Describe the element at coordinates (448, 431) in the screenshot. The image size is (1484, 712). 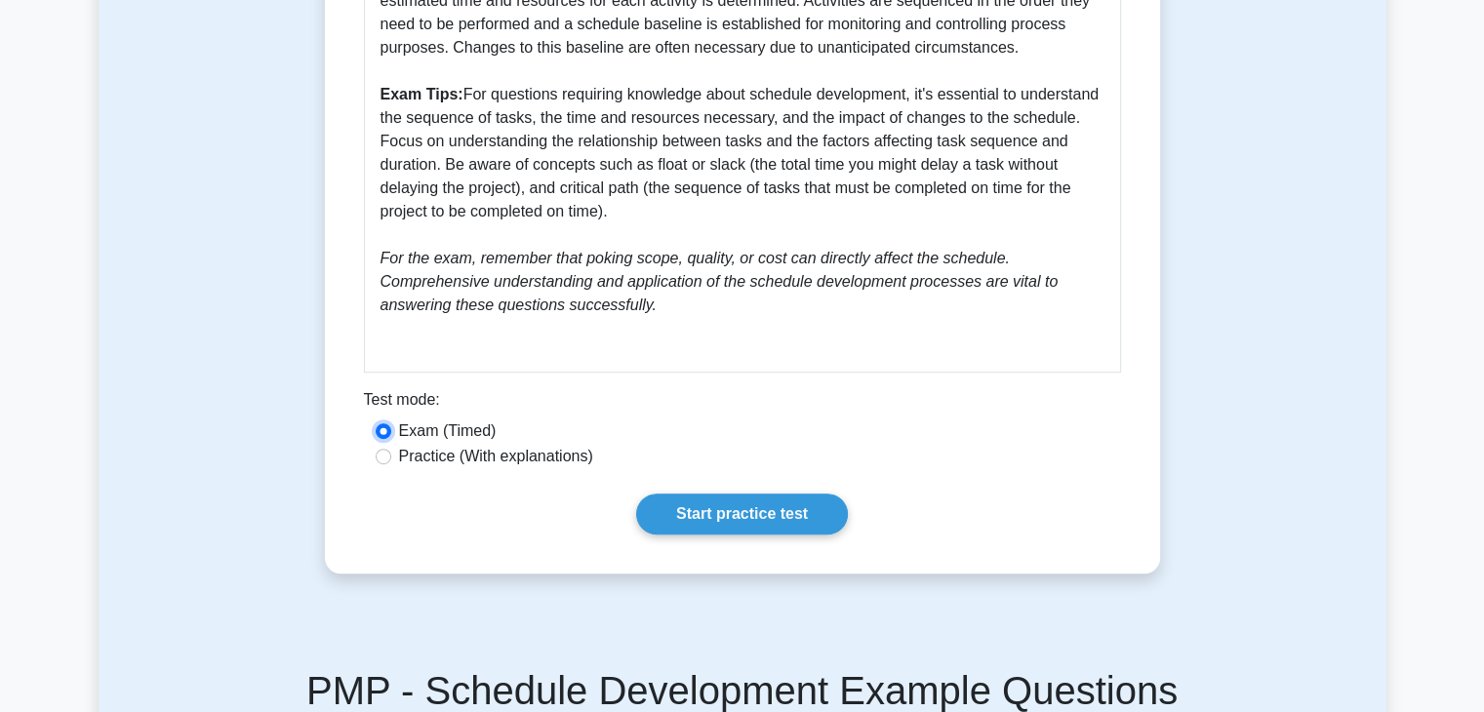
I see `label: Exam (Timed)` at that location.